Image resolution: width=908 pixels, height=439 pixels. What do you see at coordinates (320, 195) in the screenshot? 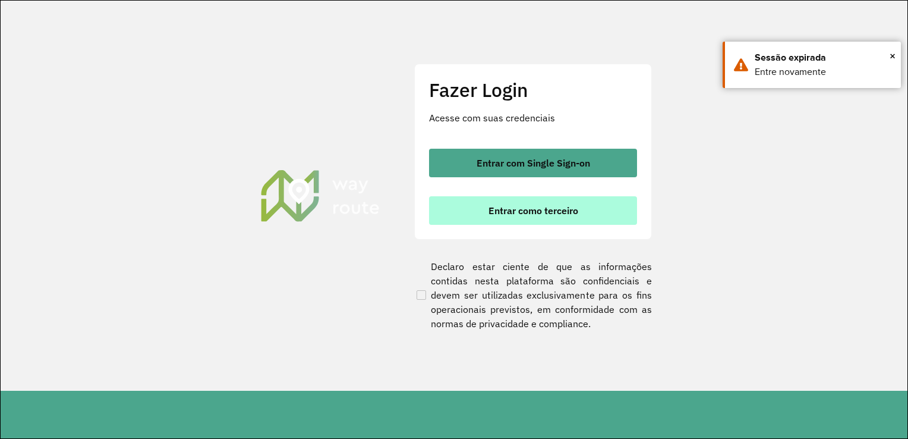
I see `img: Roteirizador AmbevTech` at bounding box center [320, 195].